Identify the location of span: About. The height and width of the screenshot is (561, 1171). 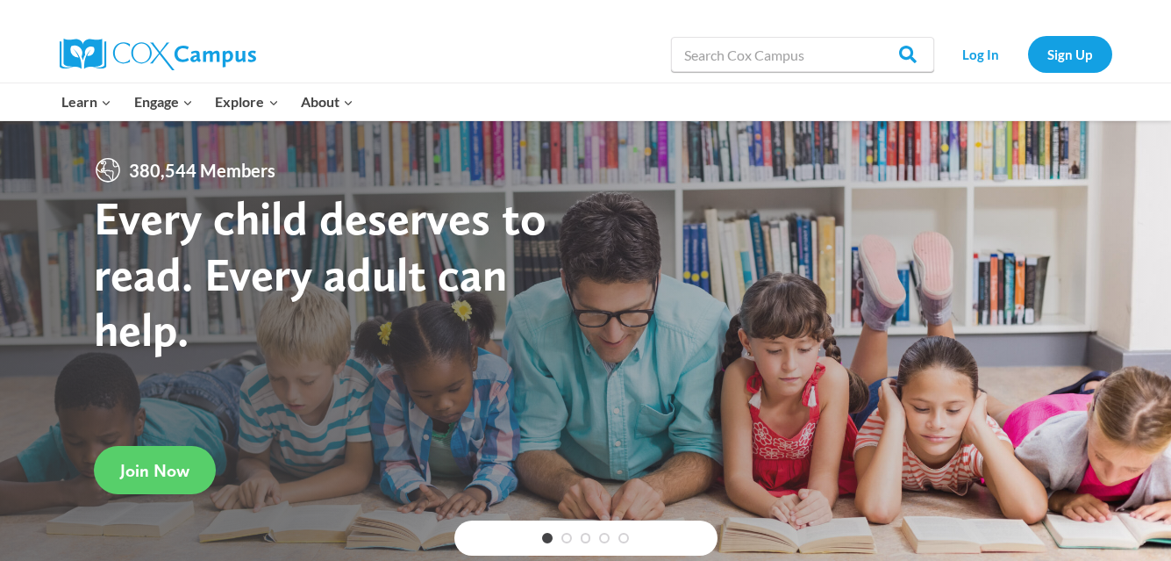
(327, 102).